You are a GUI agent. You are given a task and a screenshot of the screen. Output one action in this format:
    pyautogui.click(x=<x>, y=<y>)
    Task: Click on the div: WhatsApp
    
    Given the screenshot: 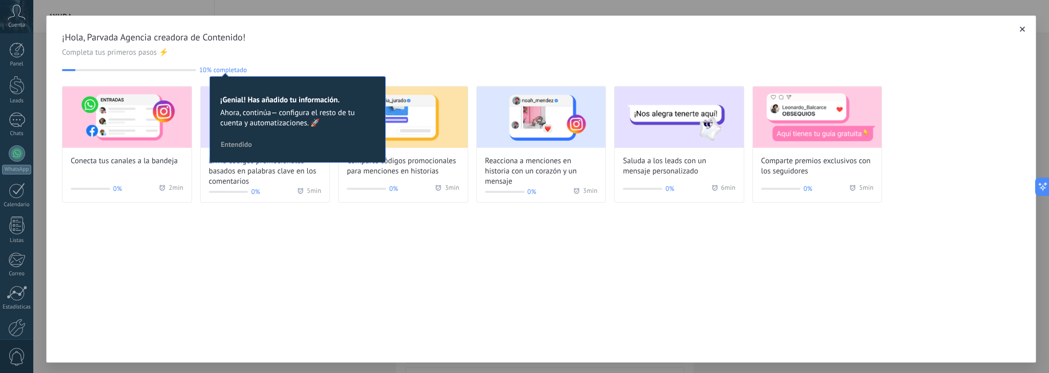 What is the action you would take?
    pyautogui.click(x=16, y=170)
    